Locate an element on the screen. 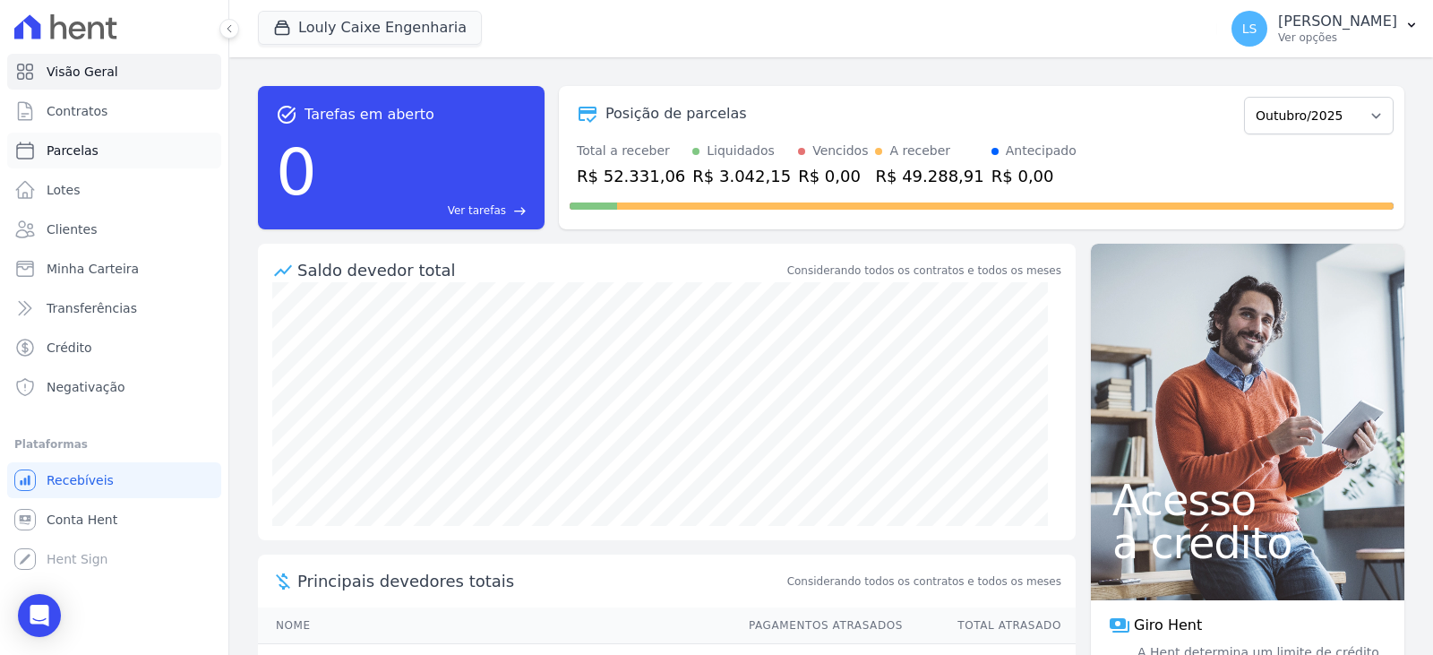  span: LS is located at coordinates (1249, 29).